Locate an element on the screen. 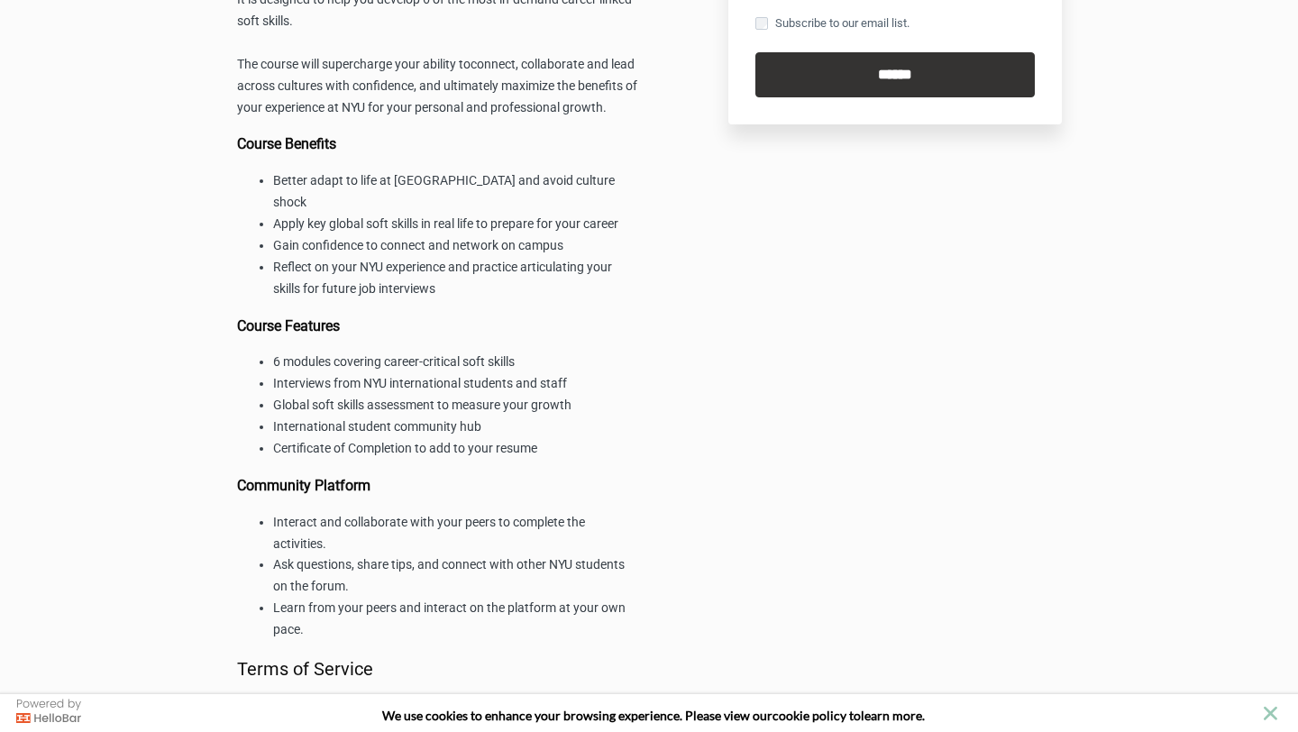 The width and height of the screenshot is (1298, 732). span: Reflect on your NYU experience and practice articulating your skills for future job interviews is located at coordinates (443, 278).